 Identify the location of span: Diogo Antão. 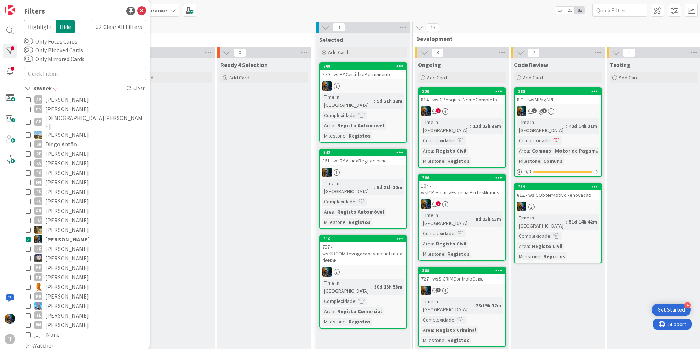
(61, 144).